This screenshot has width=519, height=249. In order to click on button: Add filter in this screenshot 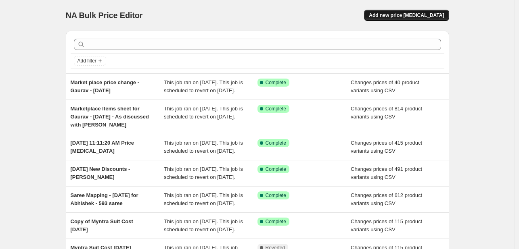, I will do `click(90, 61)`.